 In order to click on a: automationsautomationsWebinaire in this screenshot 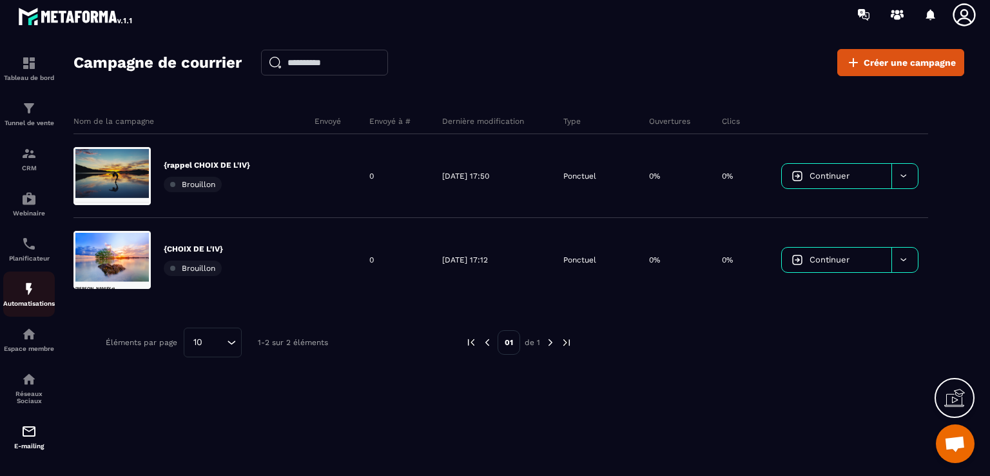, I will do `click(29, 204)`.